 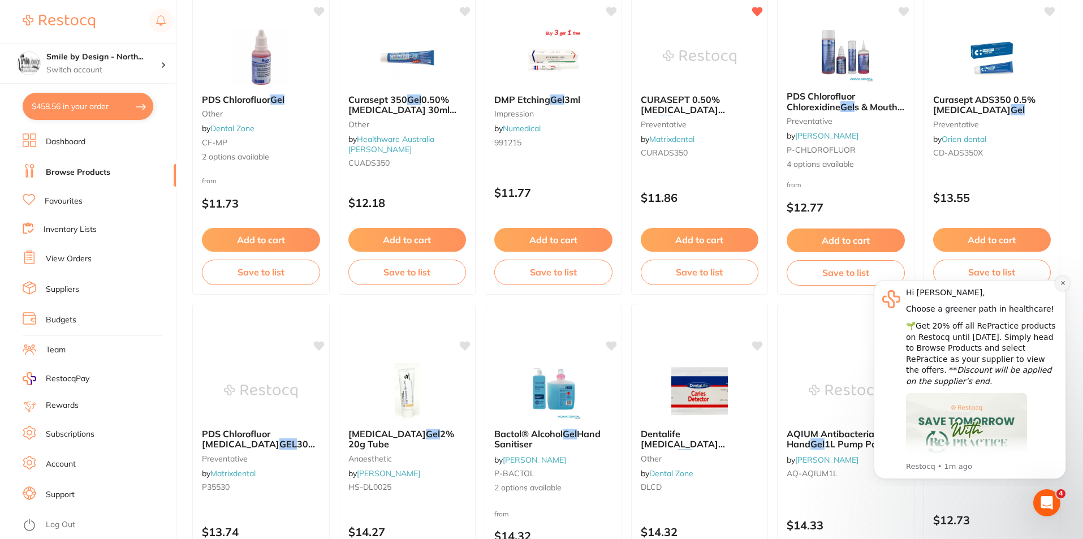 What do you see at coordinates (56, 378) in the screenshot?
I see `a: RestocqPay` at bounding box center [56, 378].